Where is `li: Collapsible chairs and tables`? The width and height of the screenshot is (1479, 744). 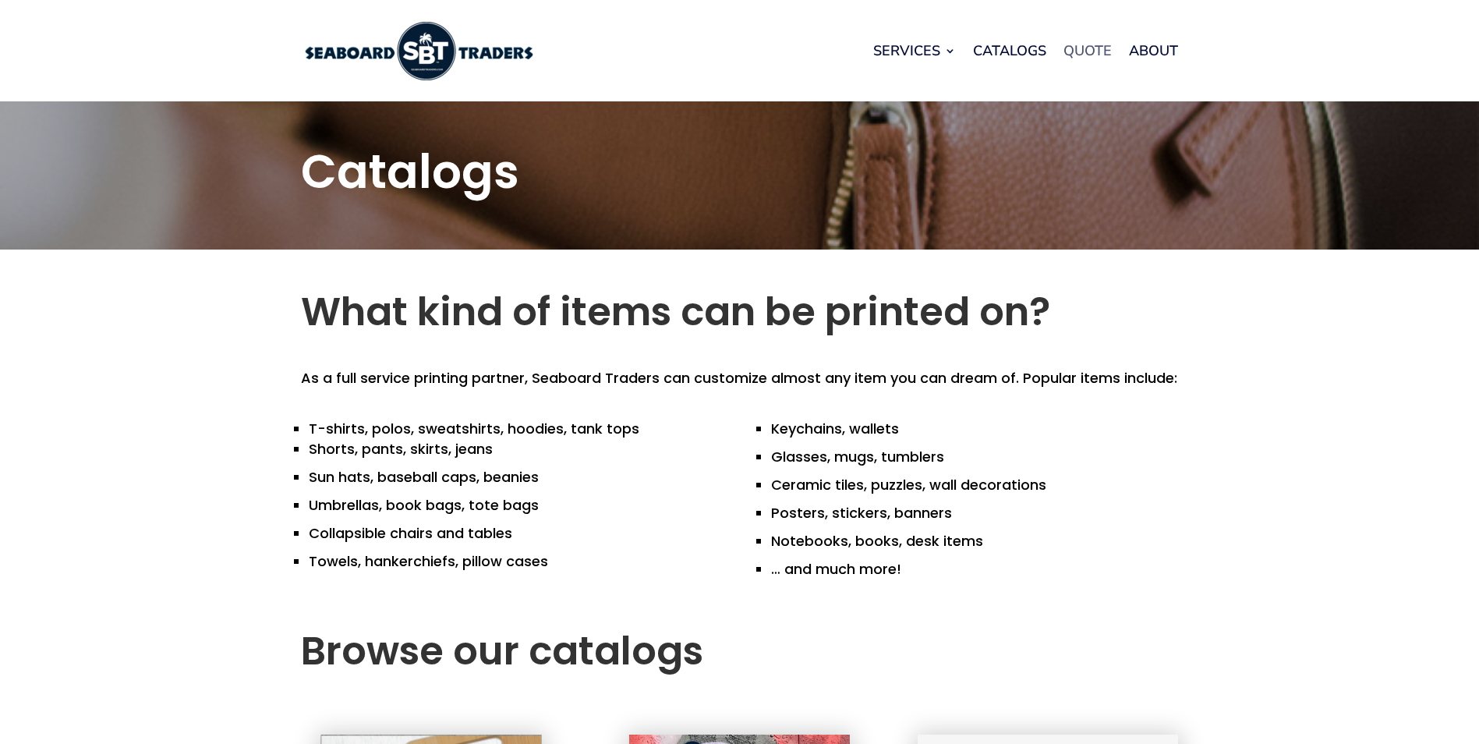 li: Collapsible chairs and tables is located at coordinates (512, 529).